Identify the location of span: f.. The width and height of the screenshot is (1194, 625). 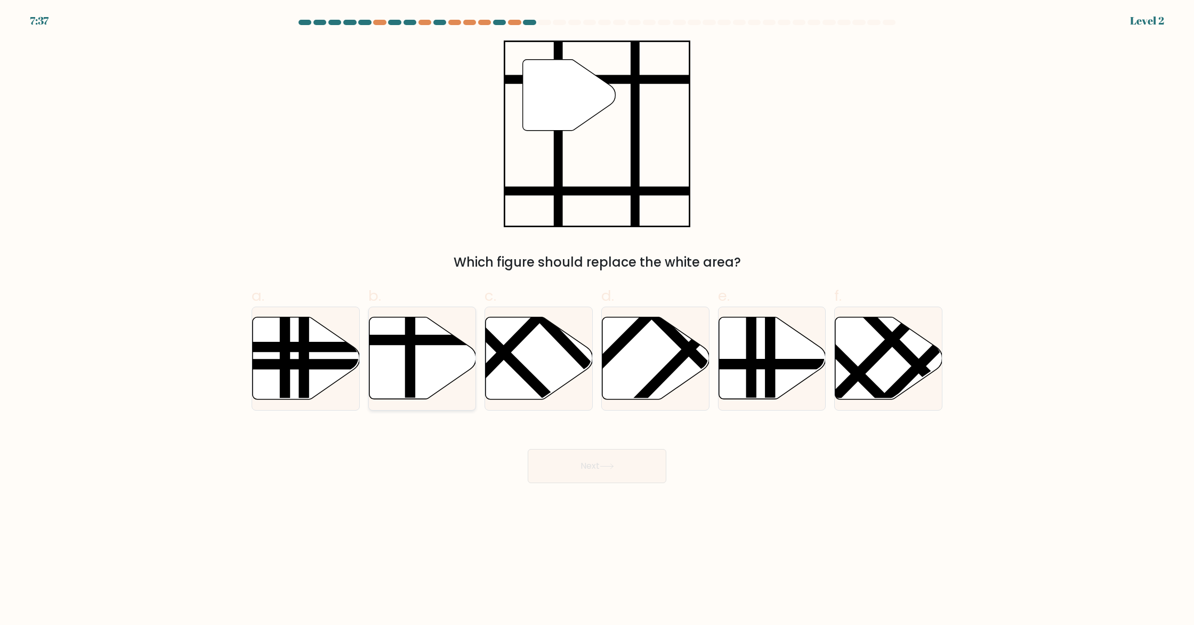
(838, 295).